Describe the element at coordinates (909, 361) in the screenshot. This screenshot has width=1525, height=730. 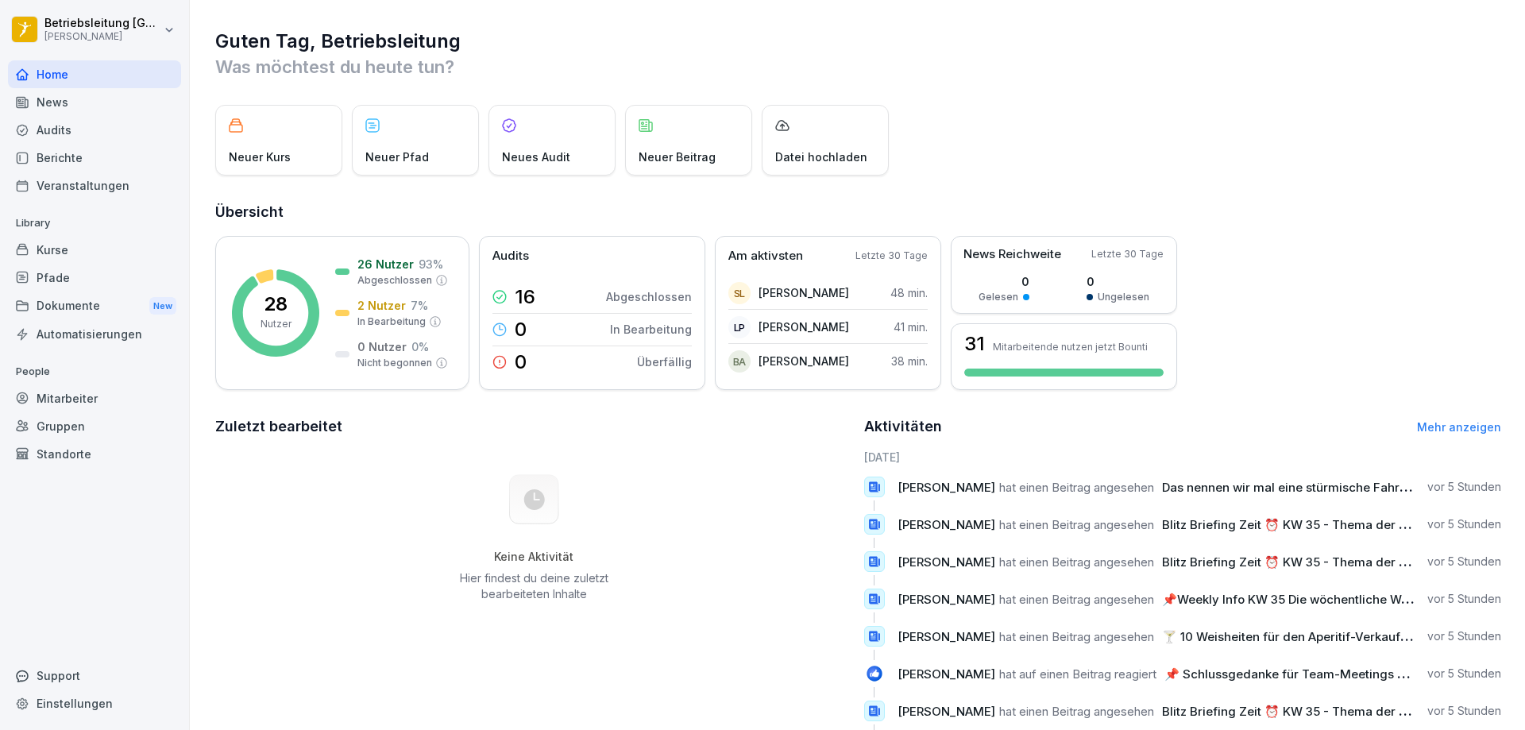
I see `p: 38 min.` at that location.